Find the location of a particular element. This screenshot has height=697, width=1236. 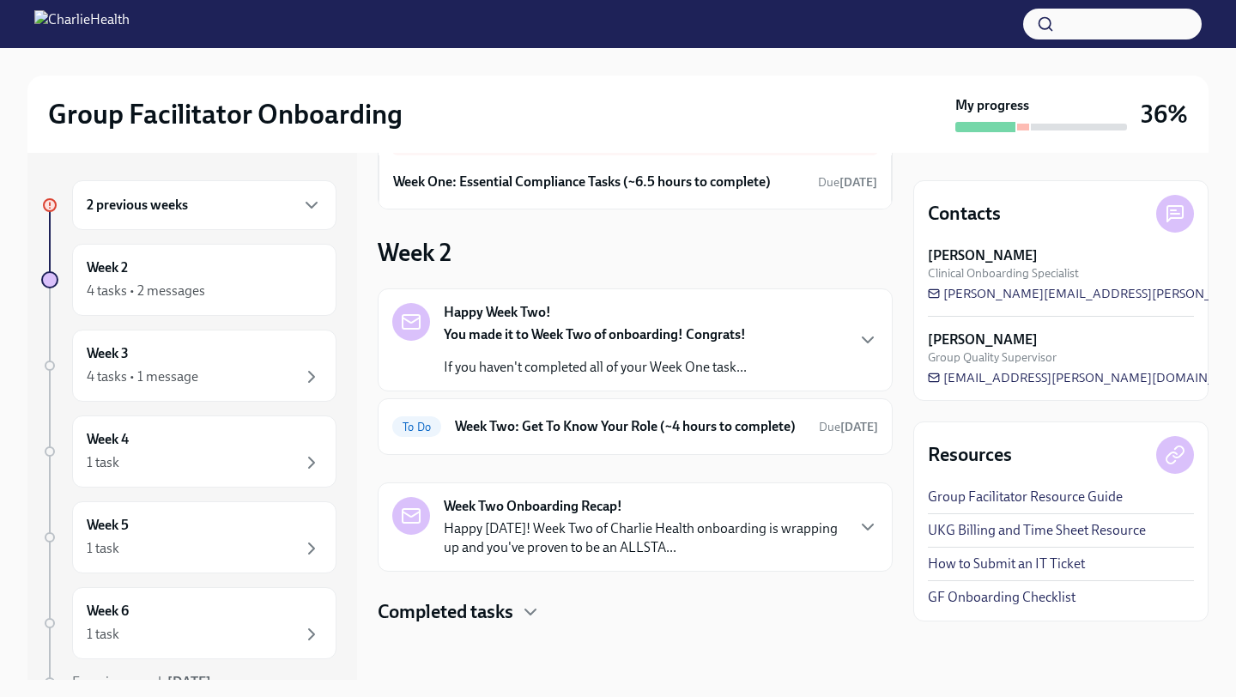

a: Week 34 tasks • 1 message is located at coordinates (189, 366).